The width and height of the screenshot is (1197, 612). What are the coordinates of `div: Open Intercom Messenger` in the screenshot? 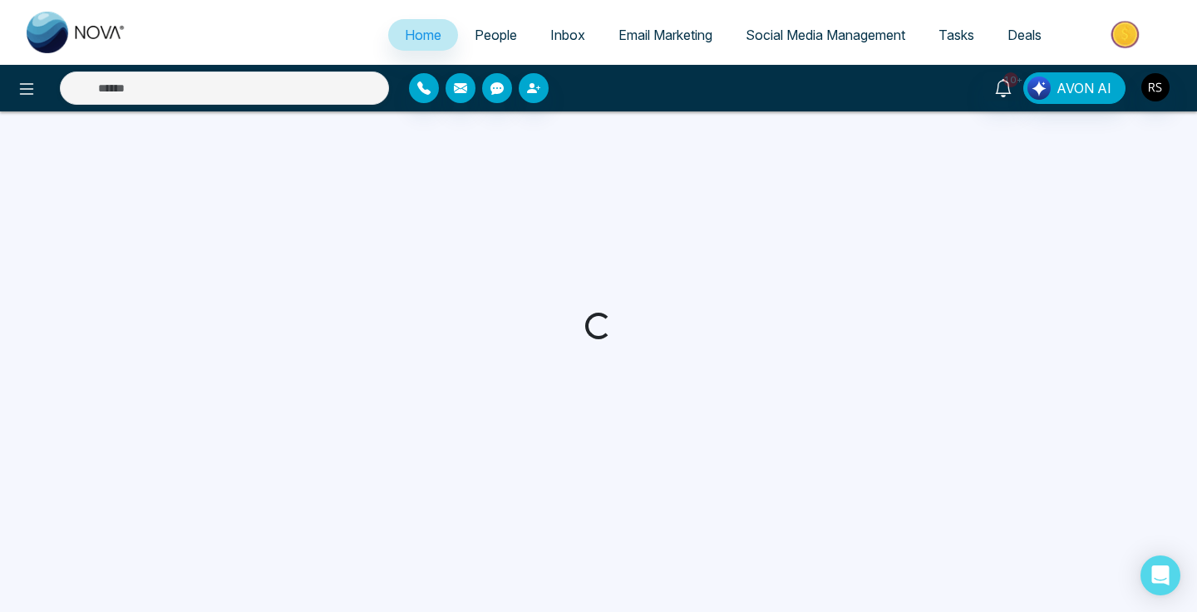 It's located at (1161, 575).